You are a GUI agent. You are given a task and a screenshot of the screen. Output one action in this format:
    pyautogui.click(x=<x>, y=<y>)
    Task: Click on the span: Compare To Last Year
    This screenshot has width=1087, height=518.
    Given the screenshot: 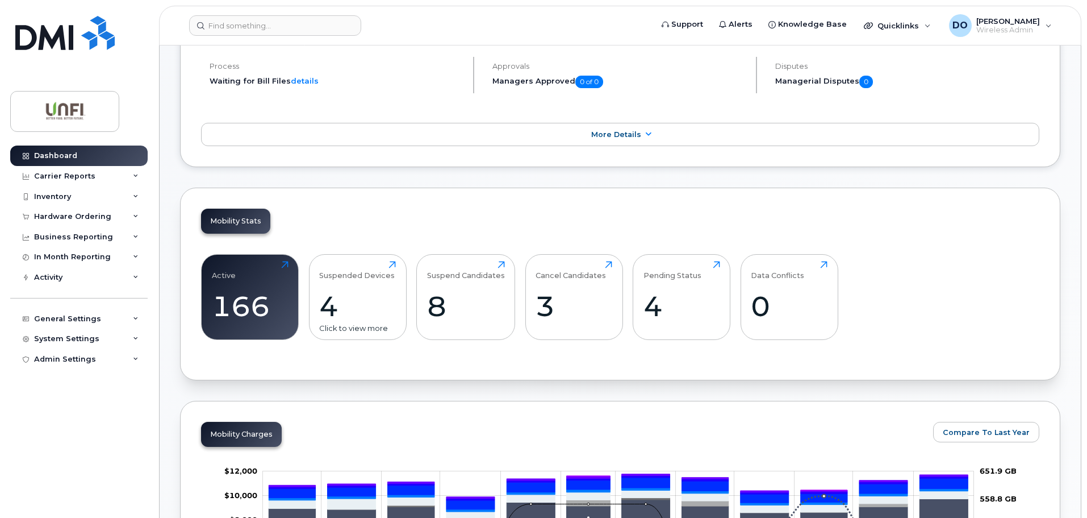 What is the action you would take?
    pyautogui.click(x=986, y=432)
    